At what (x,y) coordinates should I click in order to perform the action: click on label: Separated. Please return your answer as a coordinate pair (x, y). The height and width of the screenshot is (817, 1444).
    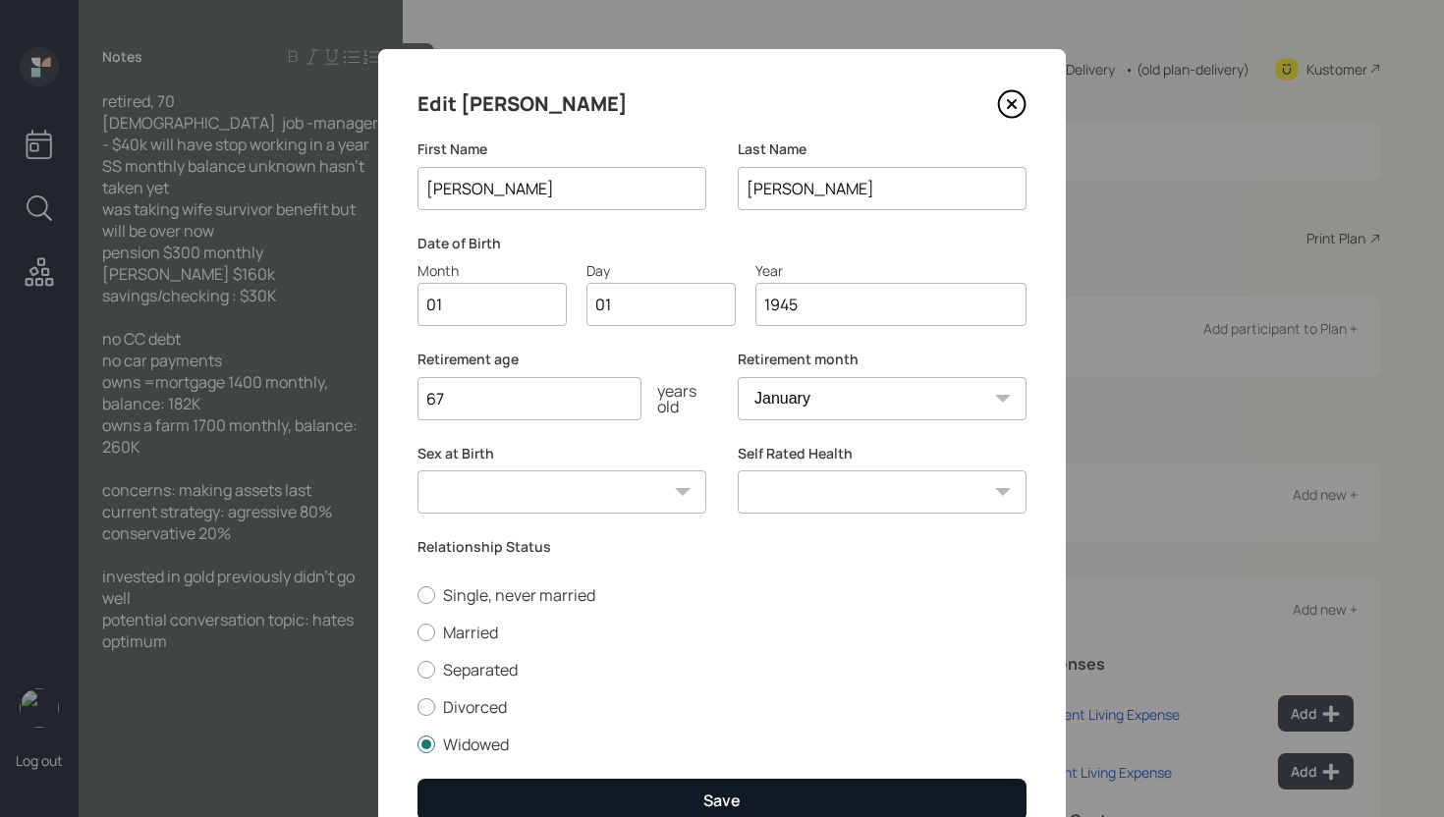
    Looking at the image, I should click on (722, 670).